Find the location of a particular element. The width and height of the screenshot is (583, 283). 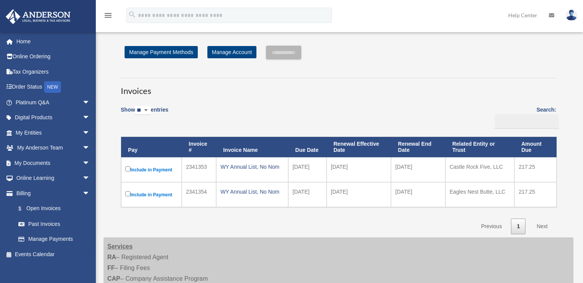

select: Showentries is located at coordinates (143, 110).